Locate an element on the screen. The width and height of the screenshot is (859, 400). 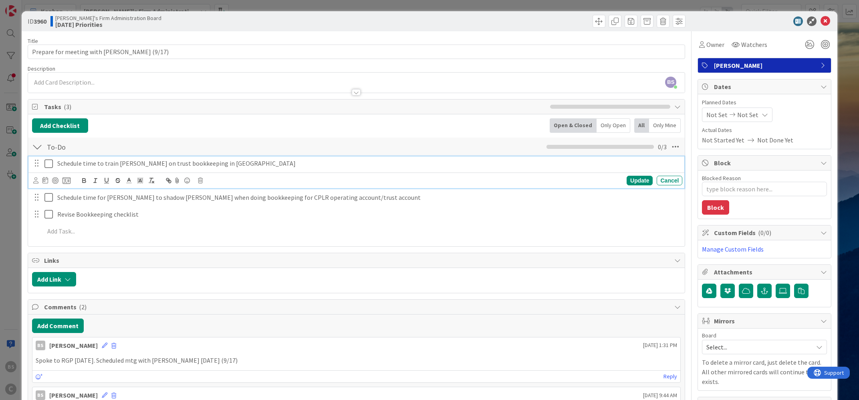
div: All is located at coordinates (642, 125).